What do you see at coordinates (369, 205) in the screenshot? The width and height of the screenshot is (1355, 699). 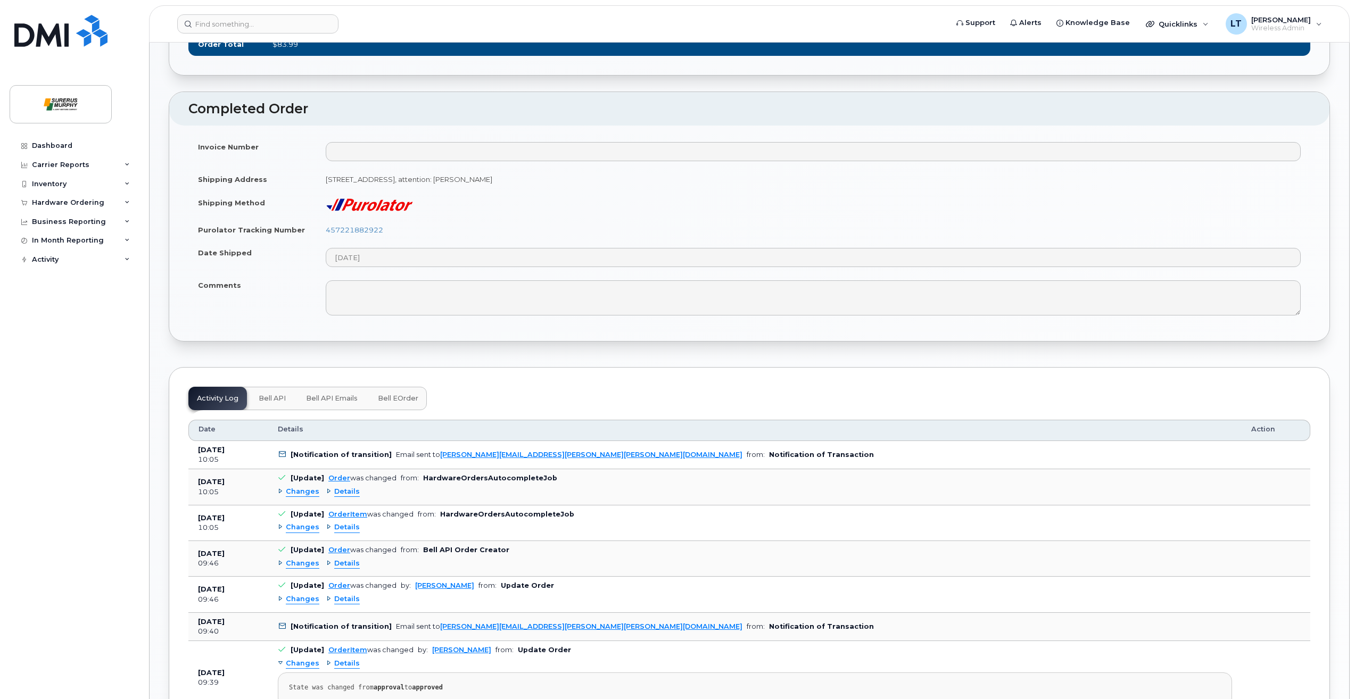 I see `img: purolator-9dc0d6913a5419968391dc55414bb4d415dd17fc9089aa56d78149fa0af40473.png` at bounding box center [369, 205].